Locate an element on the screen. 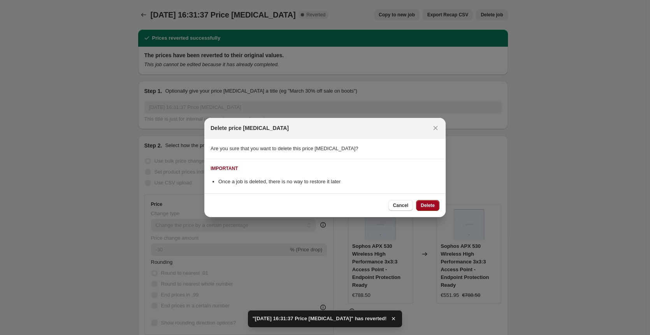  div: IMPORTANT is located at coordinates (224, 169).